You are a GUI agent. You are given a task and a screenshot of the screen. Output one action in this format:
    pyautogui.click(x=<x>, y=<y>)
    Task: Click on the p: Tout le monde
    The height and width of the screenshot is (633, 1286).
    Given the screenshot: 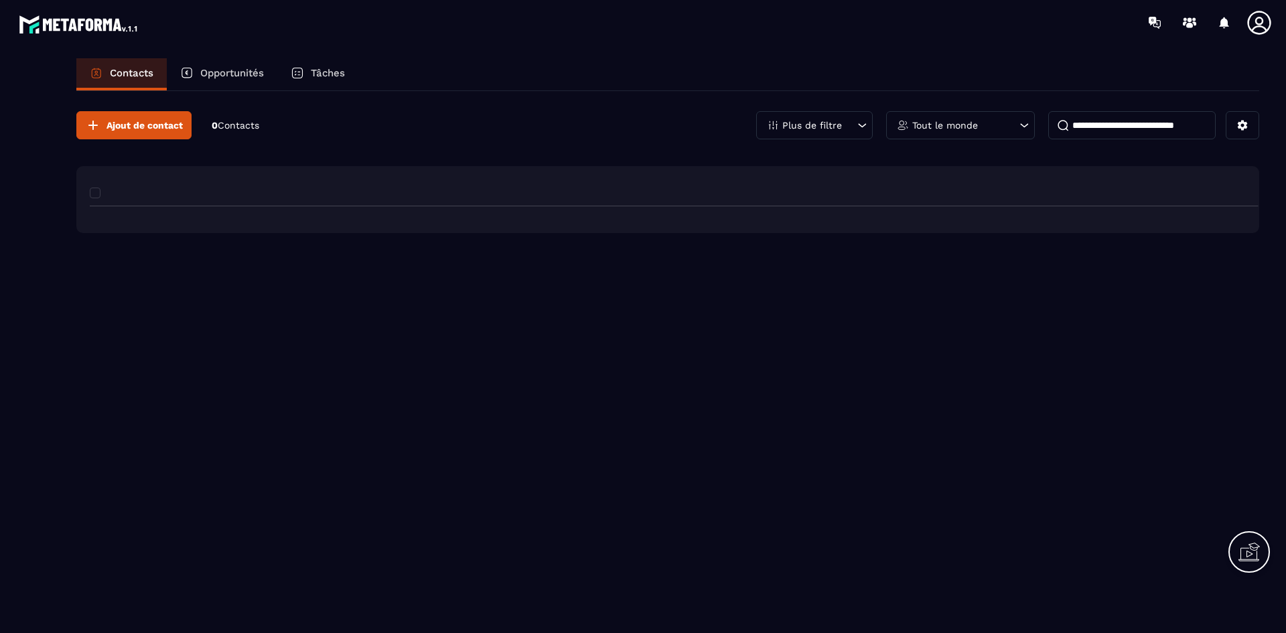 What is the action you would take?
    pyautogui.click(x=945, y=125)
    